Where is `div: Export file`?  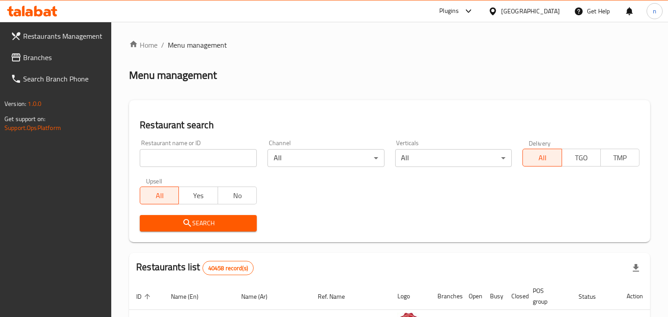
div: Export file is located at coordinates (636, 268).